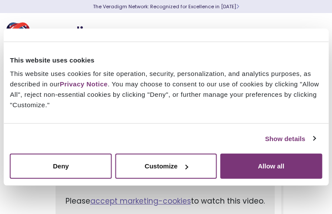 The image size is (332, 214). What do you see at coordinates (166, 89) in the screenshot?
I see `div: This website uses cookies for site operation, security, personalization, and analytics purposes, ...` at bounding box center [166, 89].